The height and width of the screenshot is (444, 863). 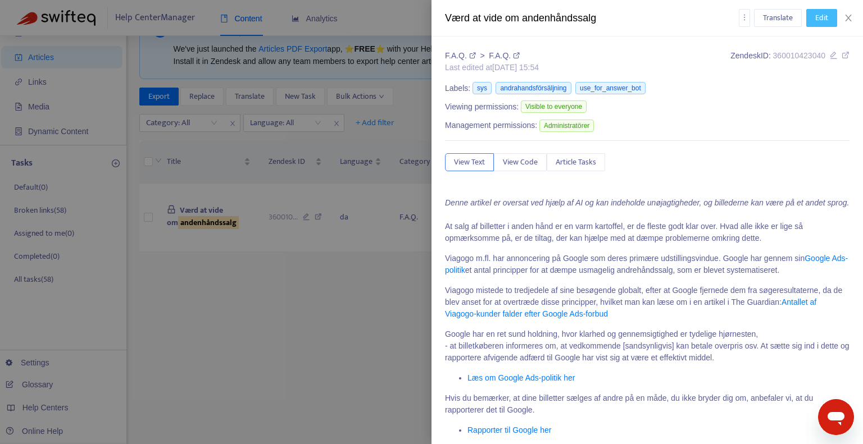 I want to click on span: more, so click(x=744, y=17).